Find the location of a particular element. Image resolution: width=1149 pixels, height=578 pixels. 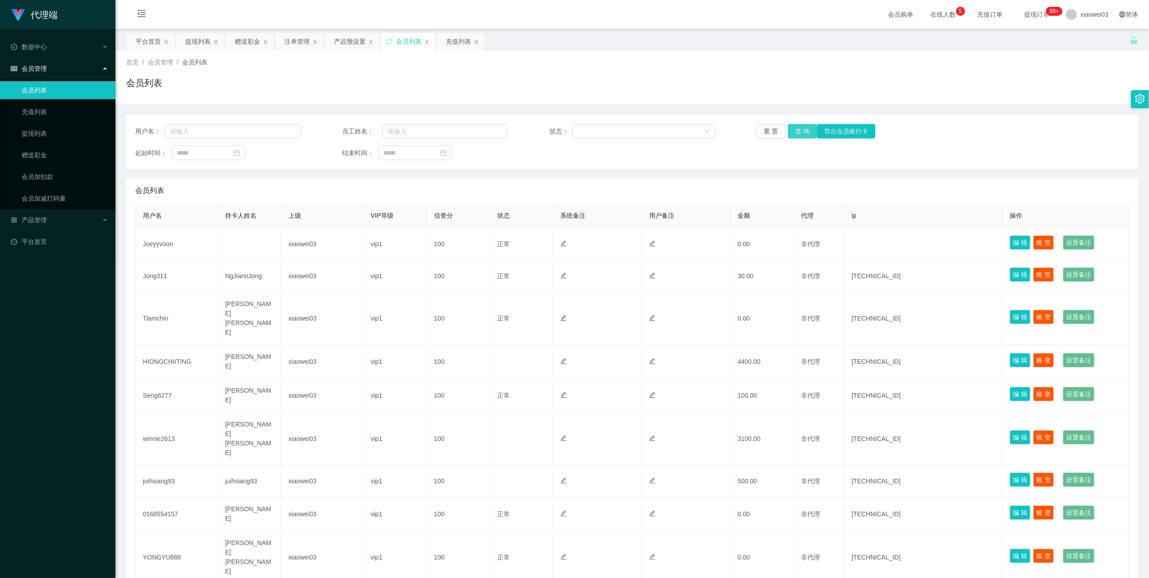

span: 提现订单 is located at coordinates (1037, 14).